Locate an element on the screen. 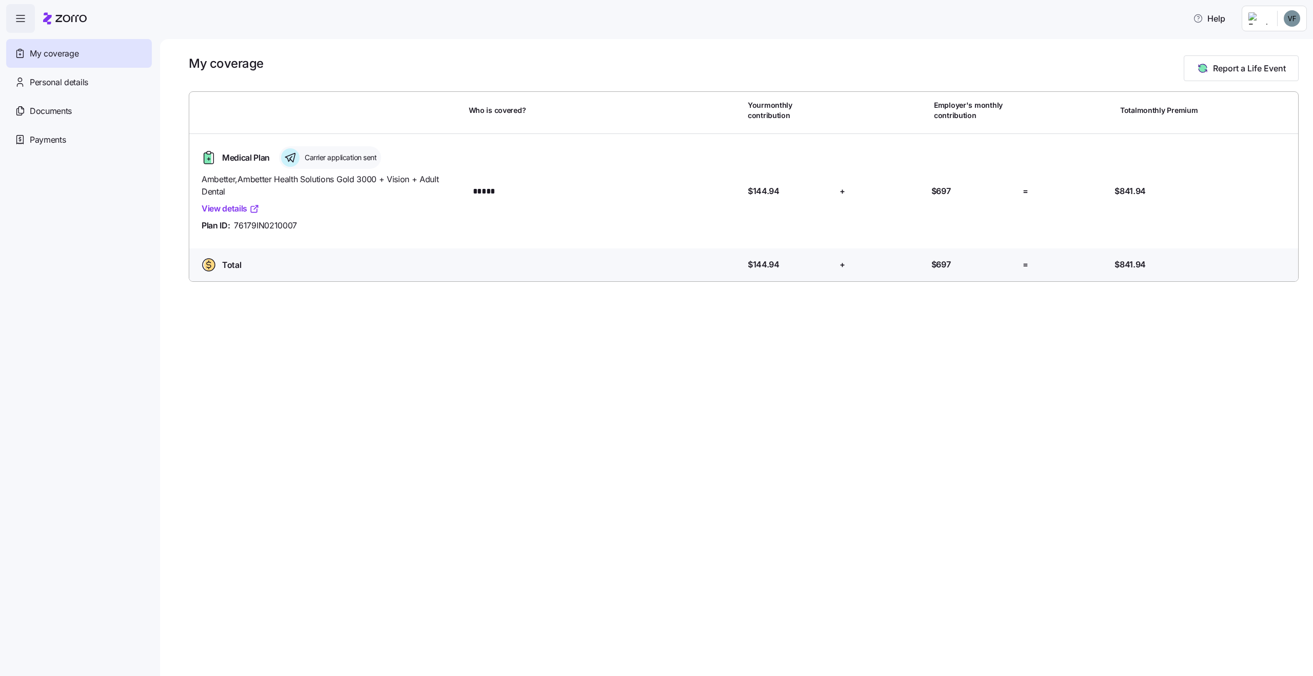  span: Carrier application sent is located at coordinates (339, 157).